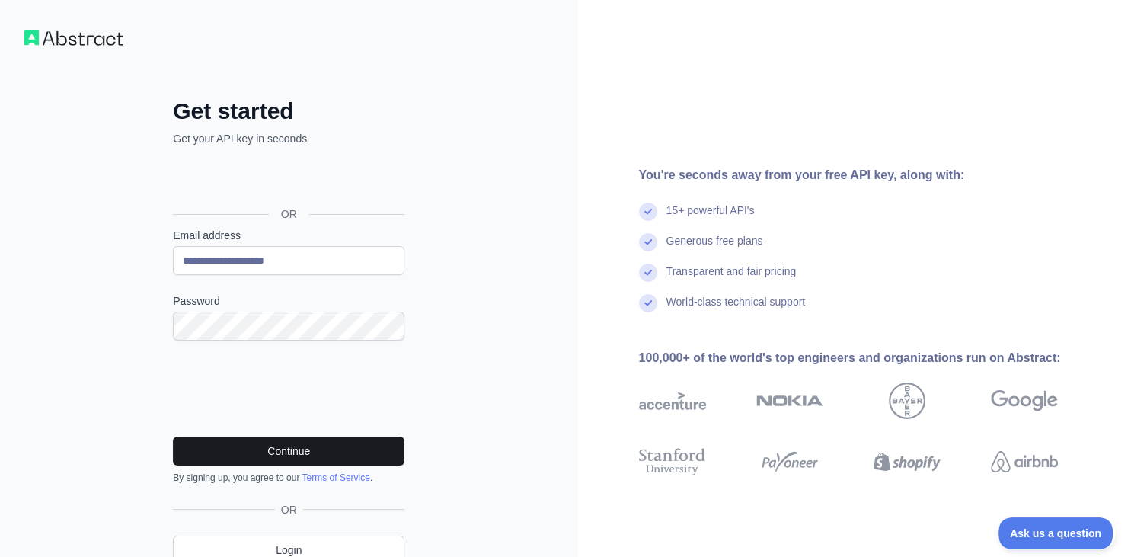  I want to click on div: 15+ powerful API's, so click(711, 218).